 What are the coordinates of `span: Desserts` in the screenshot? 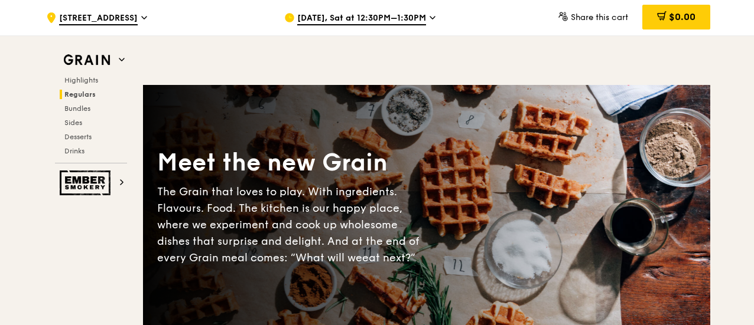 It's located at (78, 137).